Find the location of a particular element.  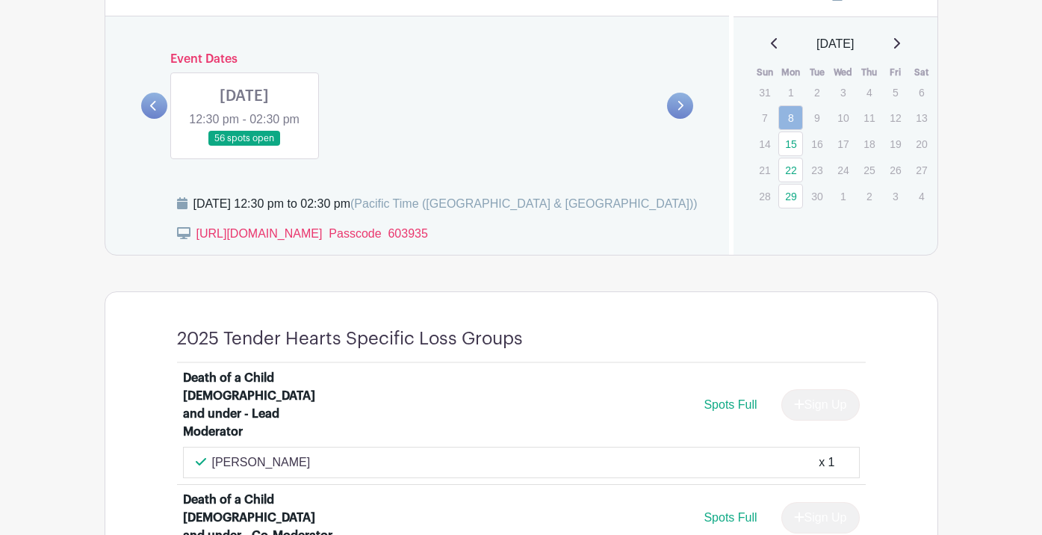

div: x 1 is located at coordinates (826, 462).